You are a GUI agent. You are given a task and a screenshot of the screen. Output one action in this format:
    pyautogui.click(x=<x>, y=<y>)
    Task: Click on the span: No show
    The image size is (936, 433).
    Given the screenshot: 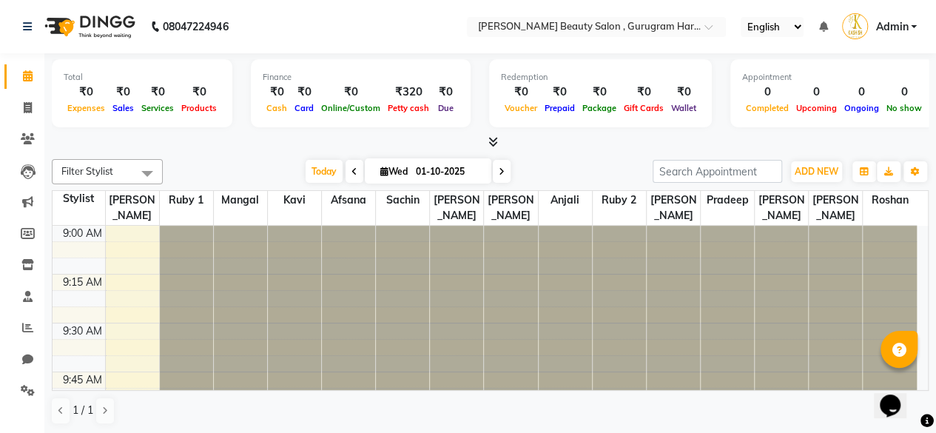 What is the action you would take?
    pyautogui.click(x=904, y=108)
    